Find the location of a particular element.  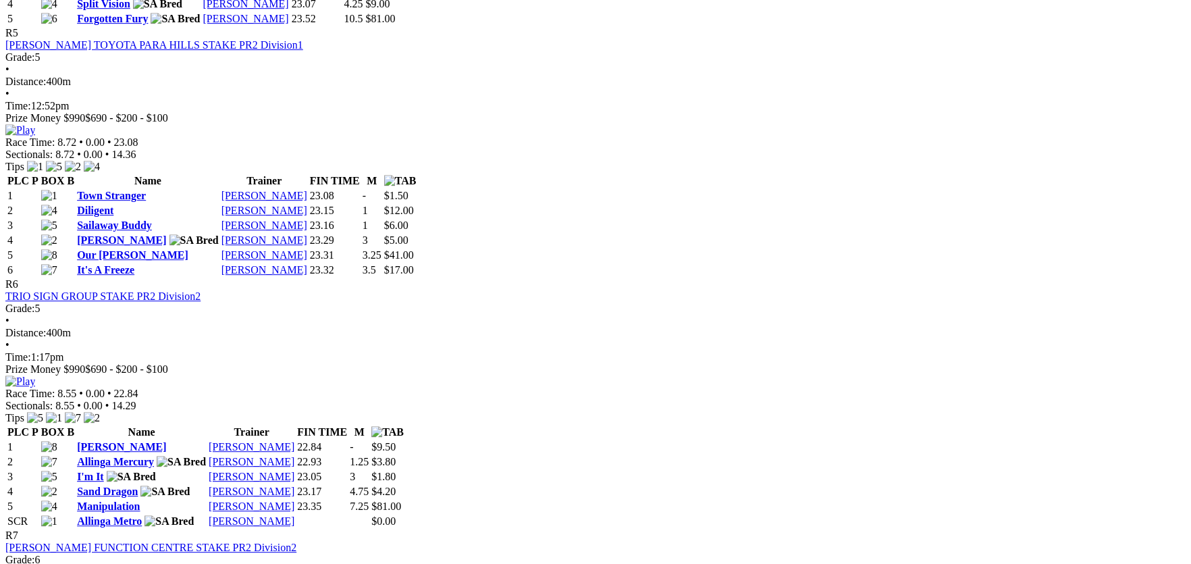

span: $3.80 is located at coordinates (383, 461).